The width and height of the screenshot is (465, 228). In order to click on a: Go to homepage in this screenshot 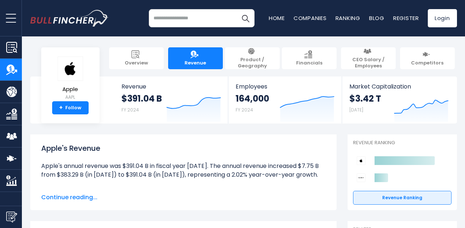, I will do `click(69, 18)`.